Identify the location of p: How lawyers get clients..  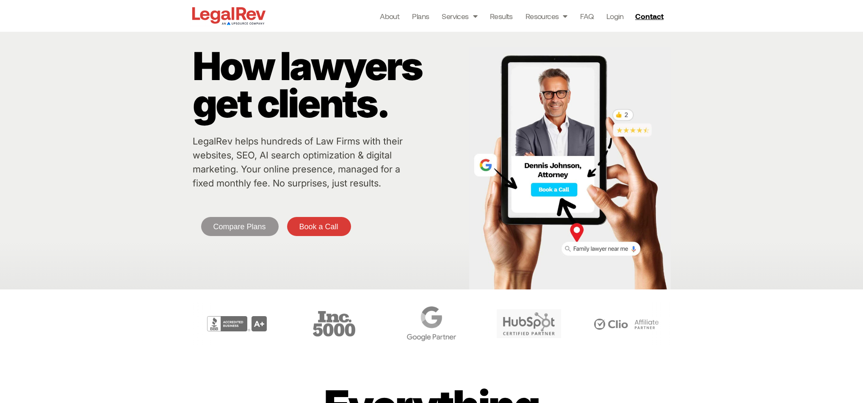
(329, 85).